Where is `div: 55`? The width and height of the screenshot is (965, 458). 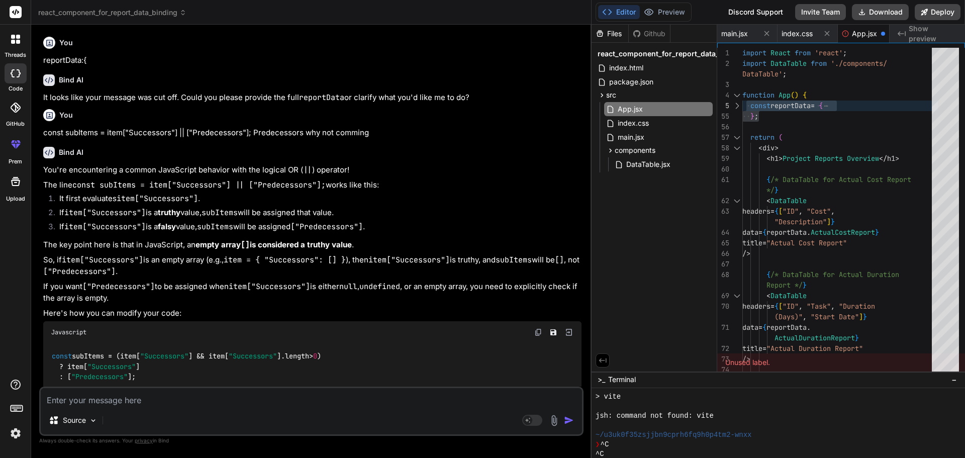
div: 55 is located at coordinates (723, 116).